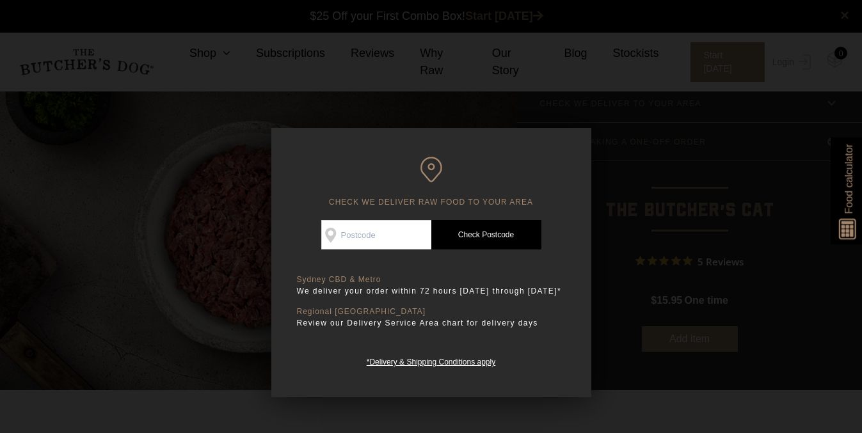  Describe the element at coordinates (376, 235) in the screenshot. I see `input: Postcode` at that location.